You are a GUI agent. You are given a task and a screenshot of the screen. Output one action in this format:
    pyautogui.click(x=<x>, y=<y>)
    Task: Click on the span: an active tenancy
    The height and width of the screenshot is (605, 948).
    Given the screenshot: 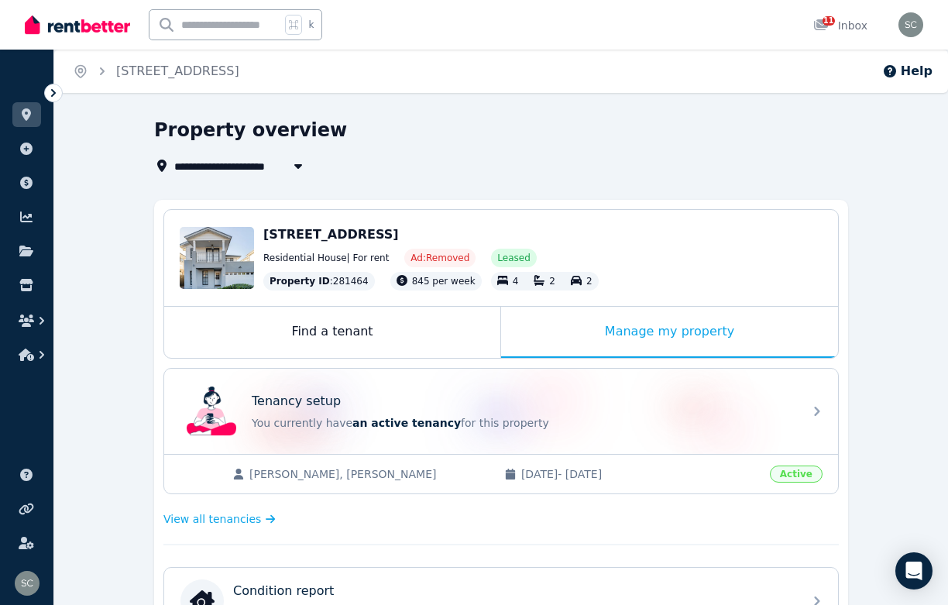 What is the action you would take?
    pyautogui.click(x=407, y=423)
    